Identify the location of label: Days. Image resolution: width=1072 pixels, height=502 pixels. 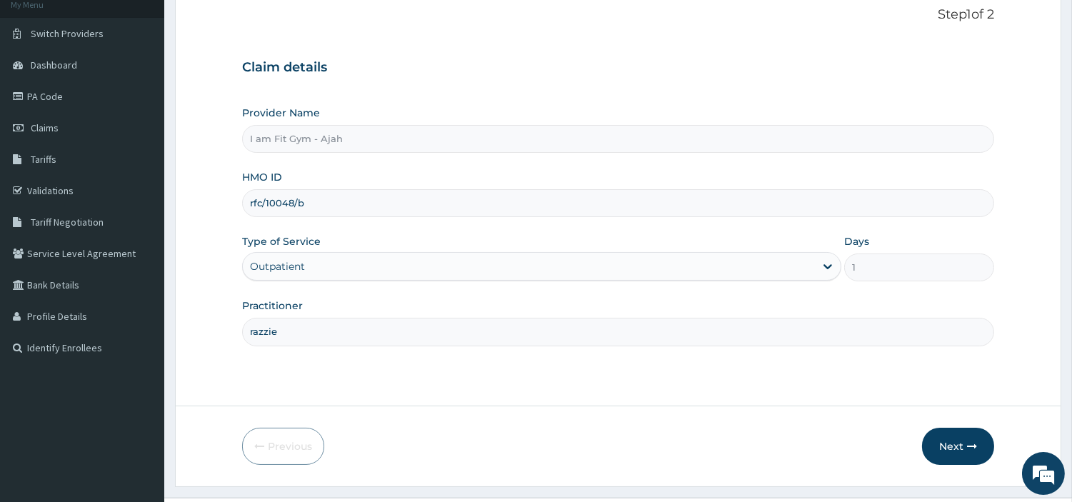
(856, 241).